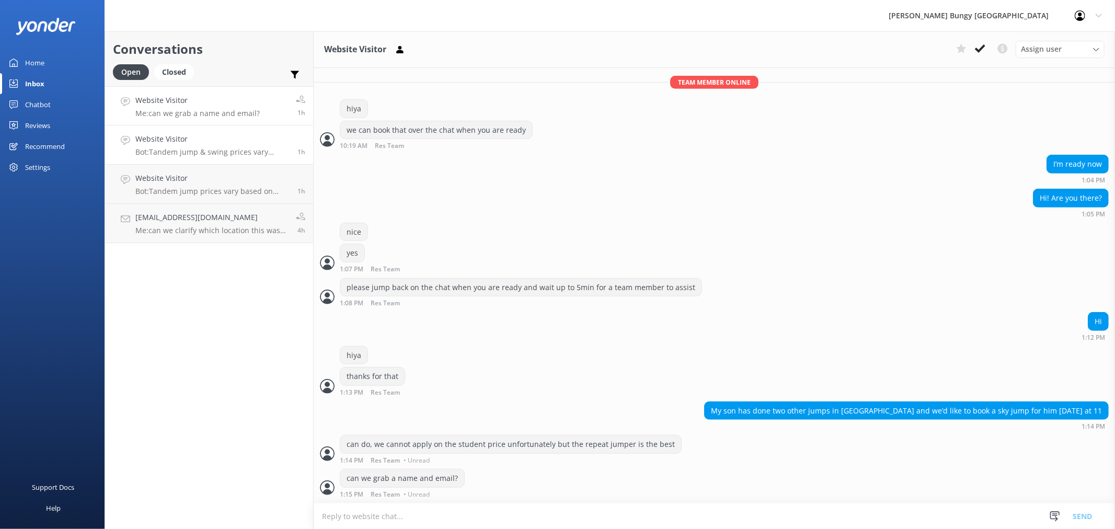  Describe the element at coordinates (402, 494) in the screenshot. I see `div: Sep 20 2025 01:15pm (UTC +12:00) Pacific/Auckland` at that location.